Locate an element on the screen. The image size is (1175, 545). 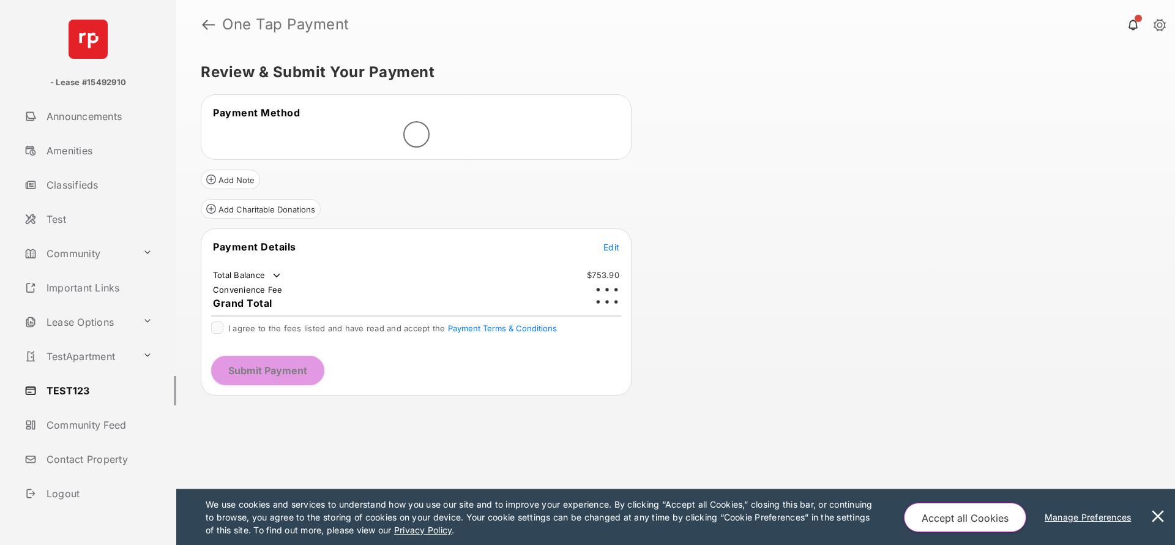
a: Announcements is located at coordinates (98, 116).